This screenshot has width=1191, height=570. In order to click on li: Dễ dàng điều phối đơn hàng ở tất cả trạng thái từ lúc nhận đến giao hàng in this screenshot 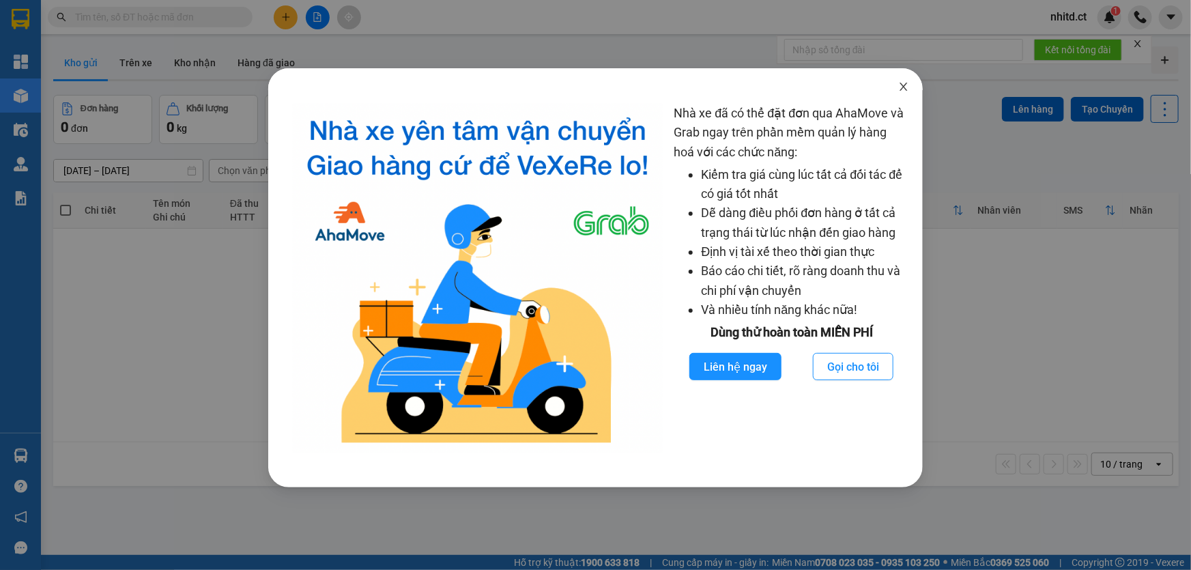, I will do `click(805, 222)`.